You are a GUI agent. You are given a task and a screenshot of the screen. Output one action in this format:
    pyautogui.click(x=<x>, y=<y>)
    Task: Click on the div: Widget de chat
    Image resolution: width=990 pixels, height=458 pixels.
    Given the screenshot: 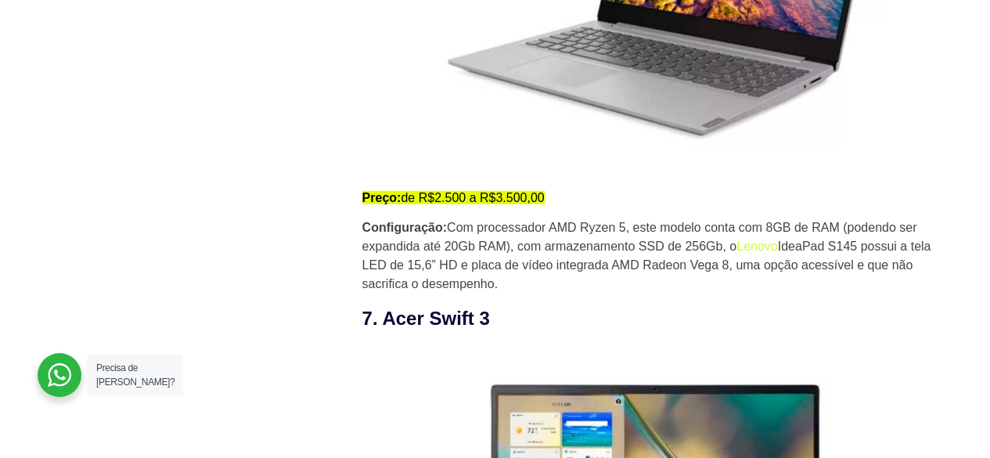 What is the action you would take?
    pyautogui.click(x=951, y=420)
    